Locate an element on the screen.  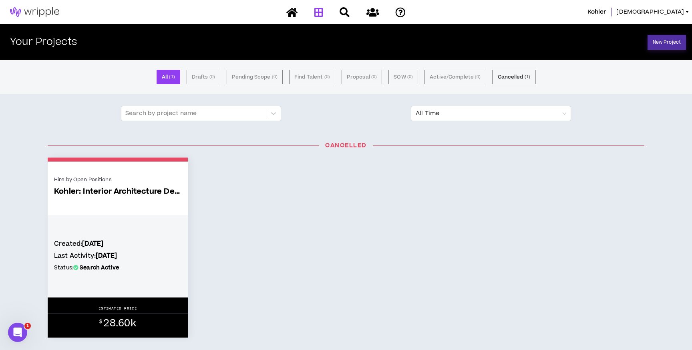
div: Hire by Open Positions is located at coordinates (118, 179).